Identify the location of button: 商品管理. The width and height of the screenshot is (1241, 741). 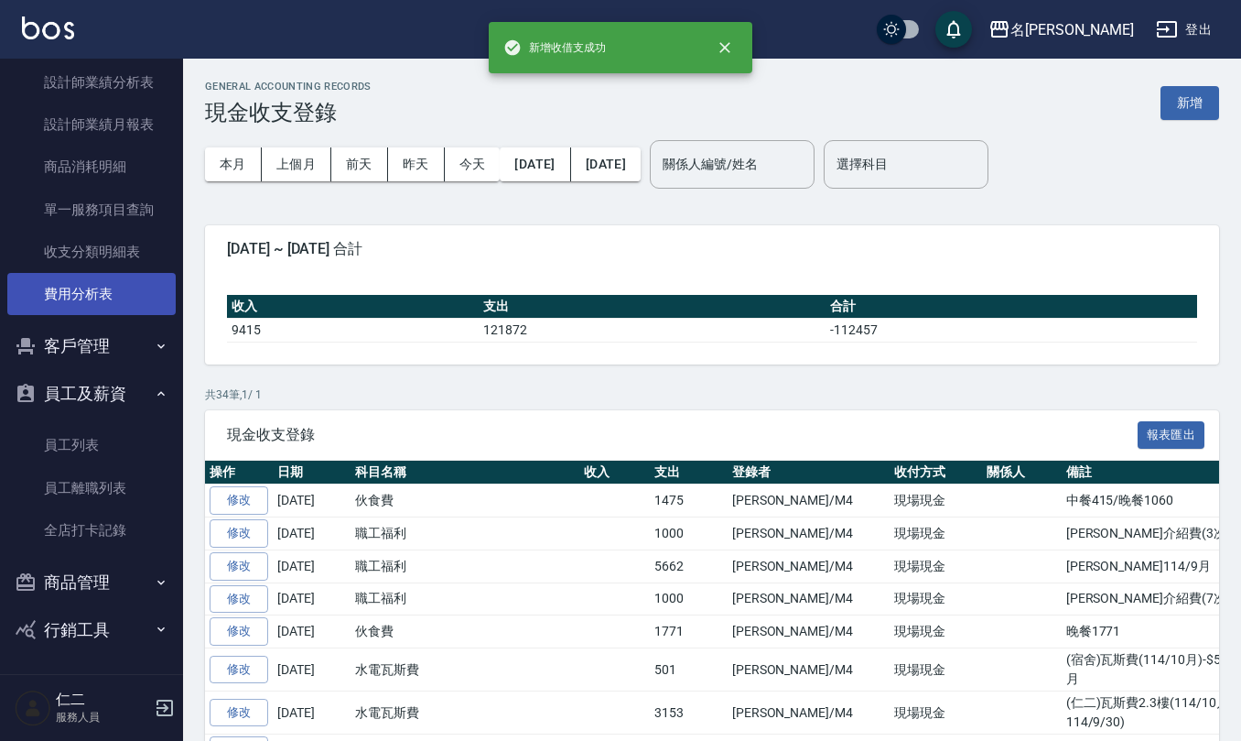
(92, 582).